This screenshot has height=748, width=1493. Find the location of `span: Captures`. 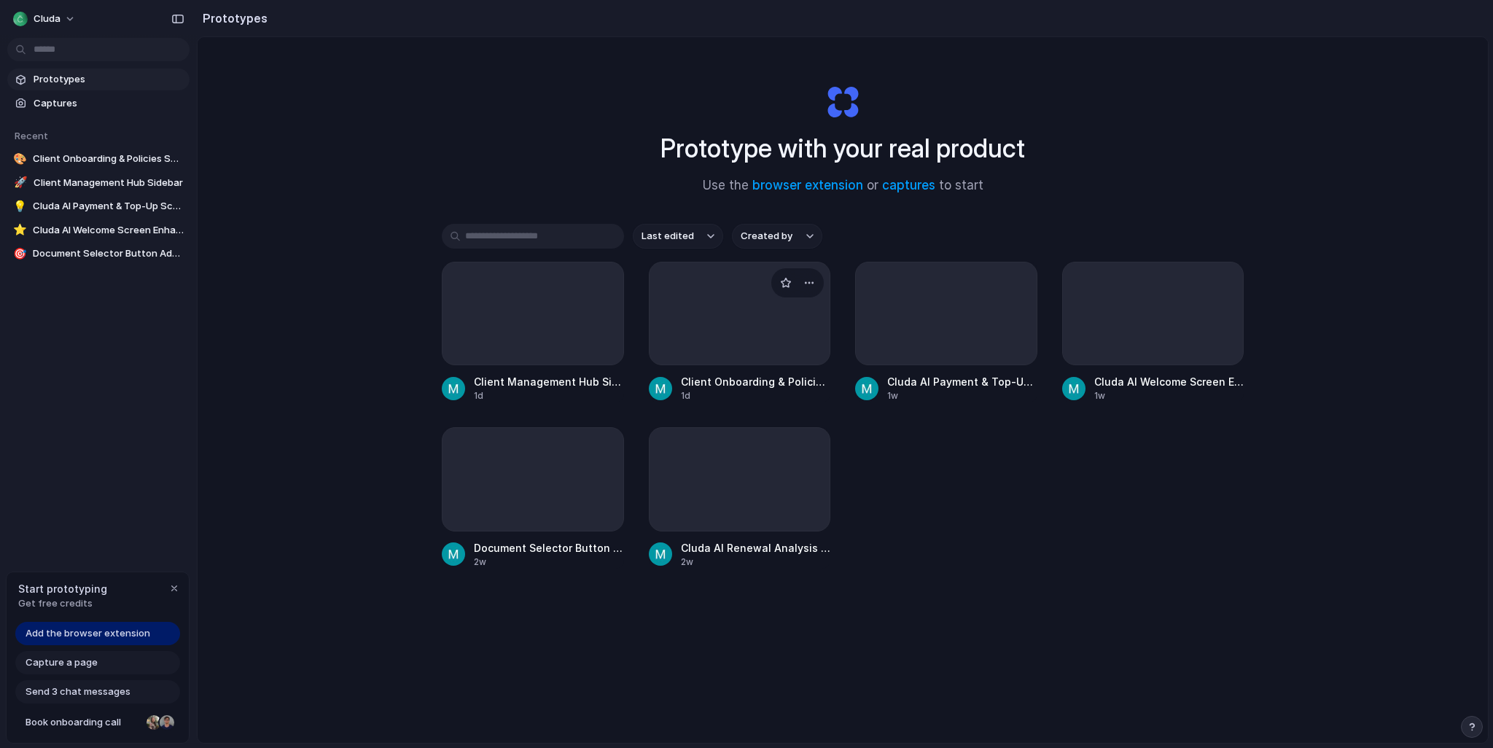

span: Captures is located at coordinates (109, 104).